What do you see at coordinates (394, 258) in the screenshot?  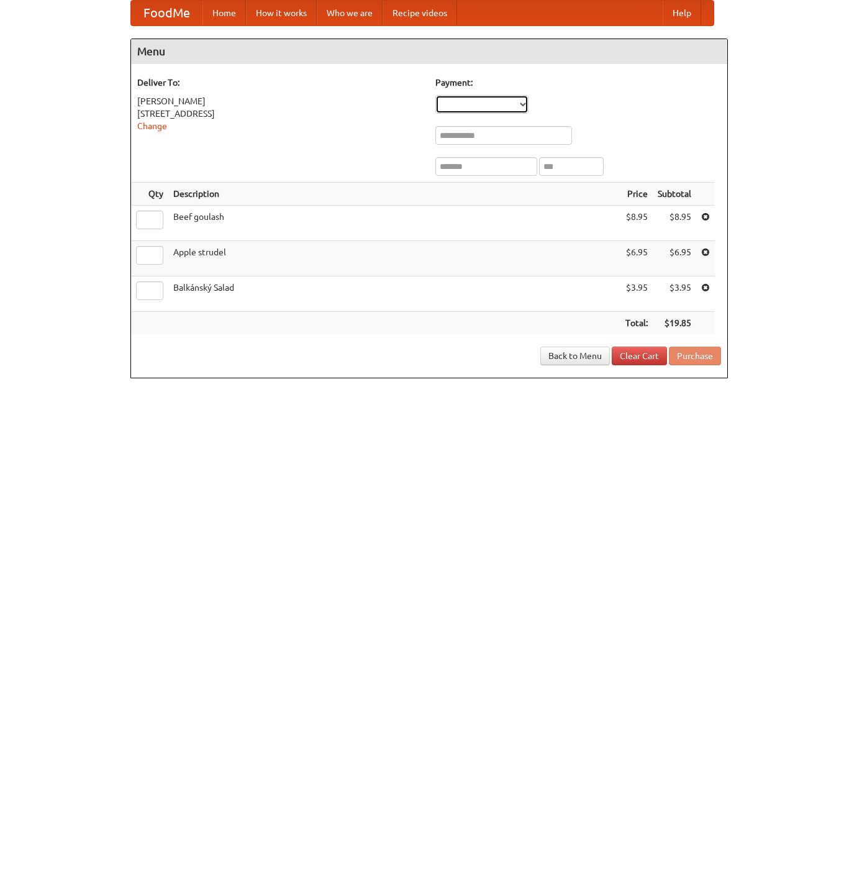 I see `td: Apple strudel` at bounding box center [394, 258].